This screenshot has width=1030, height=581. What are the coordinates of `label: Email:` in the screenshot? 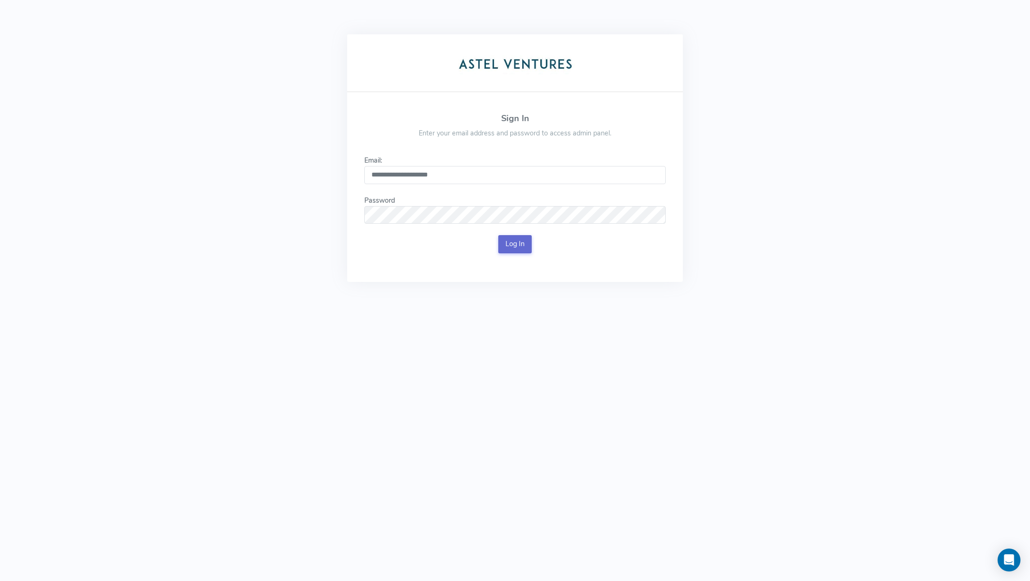 It's located at (373, 161).